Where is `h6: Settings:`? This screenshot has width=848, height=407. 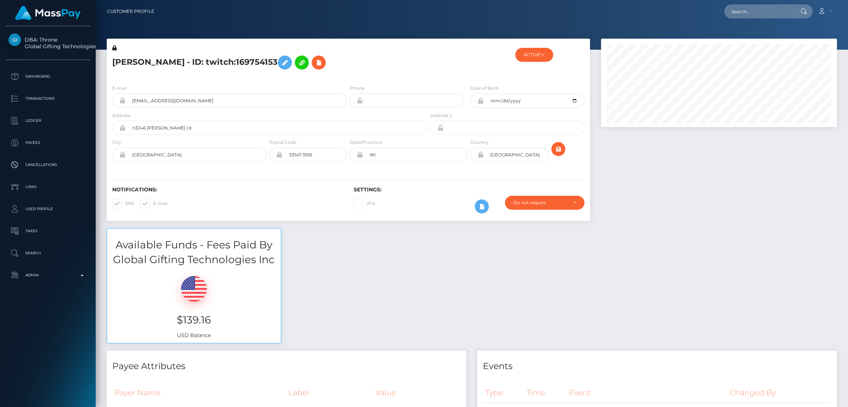
h6: Settings: is located at coordinates (469, 190).